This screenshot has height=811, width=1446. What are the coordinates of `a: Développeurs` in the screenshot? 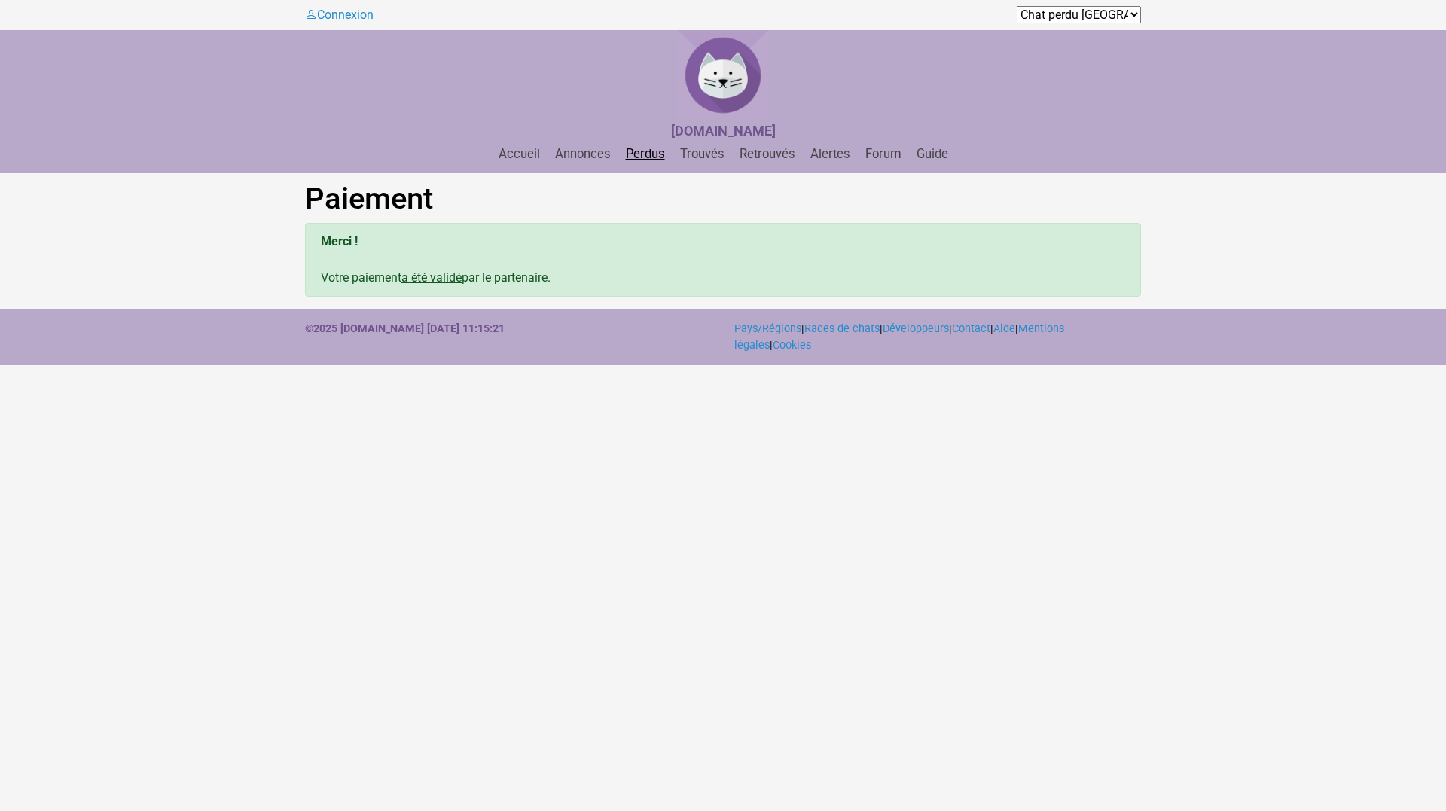 It's located at (916, 328).